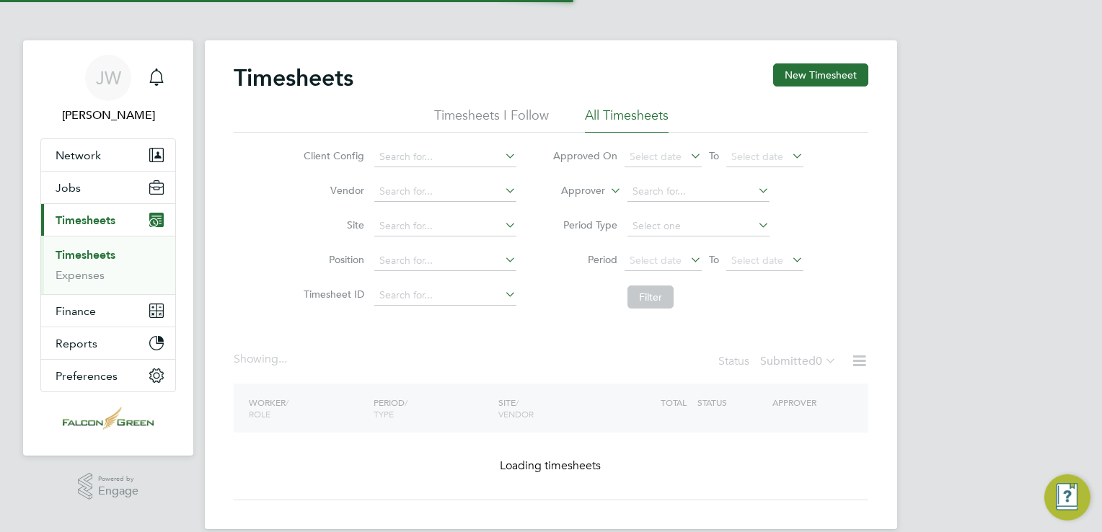  What do you see at coordinates (108, 248) in the screenshot?
I see `nav: Main navigation` at bounding box center [108, 248].